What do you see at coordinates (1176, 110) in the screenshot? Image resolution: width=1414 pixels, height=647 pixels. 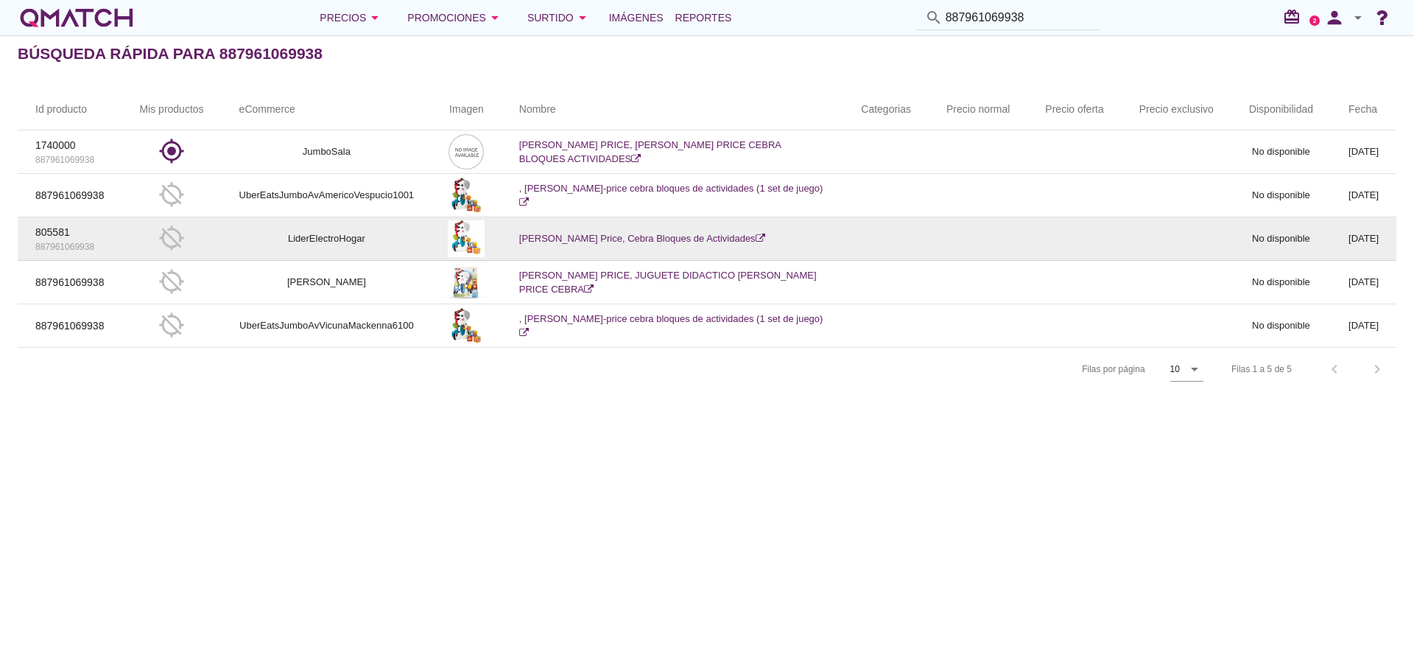 I see `th: Precio exclusivo: Not sorted.` at bounding box center [1176, 110].